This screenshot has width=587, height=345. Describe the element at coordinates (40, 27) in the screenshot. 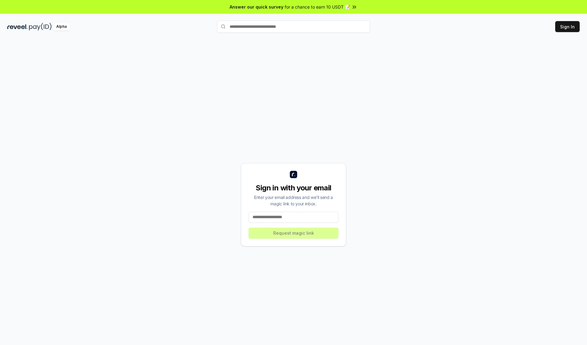

I see `img: pay_id` at that location.